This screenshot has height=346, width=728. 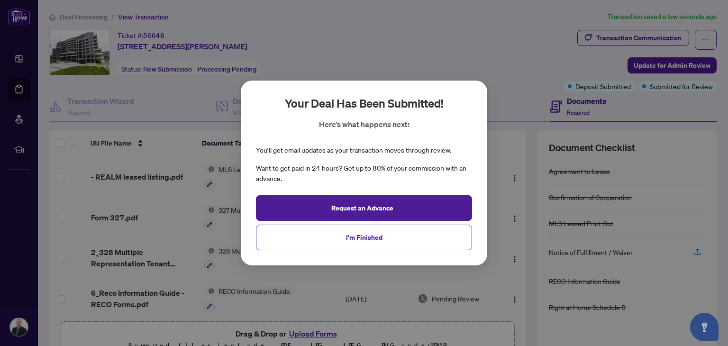 I want to click on span: I'm Finished, so click(x=364, y=237).